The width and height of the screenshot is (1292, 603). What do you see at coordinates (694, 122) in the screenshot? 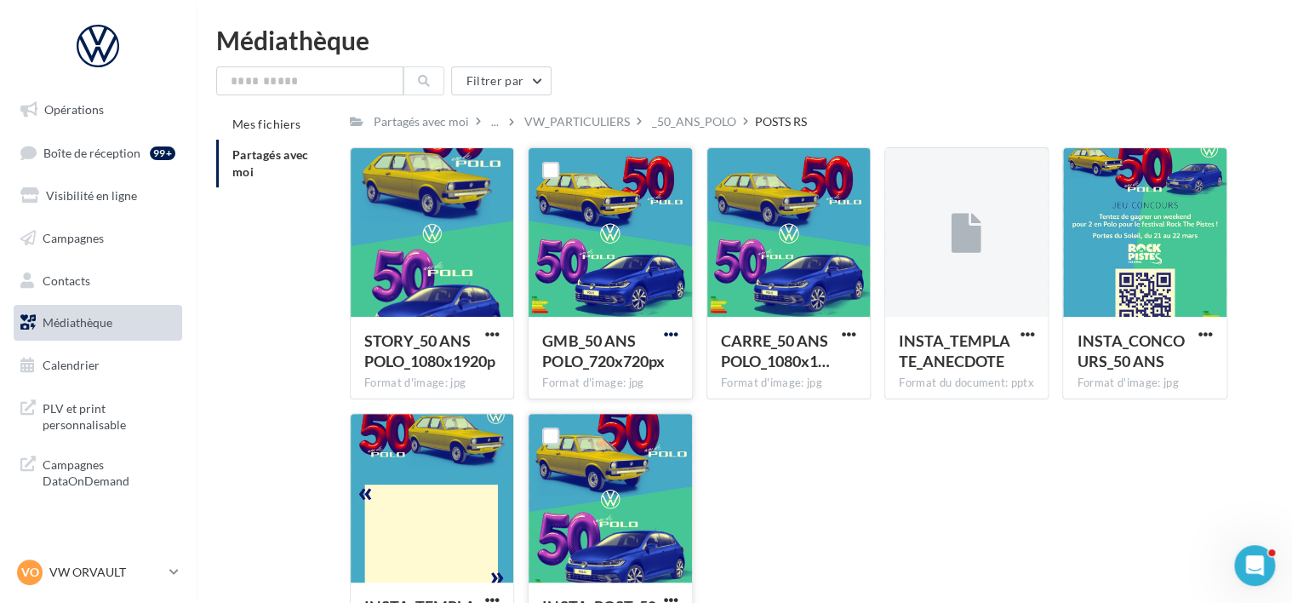
I see `div: _50_ANS_POLO` at bounding box center [694, 122].